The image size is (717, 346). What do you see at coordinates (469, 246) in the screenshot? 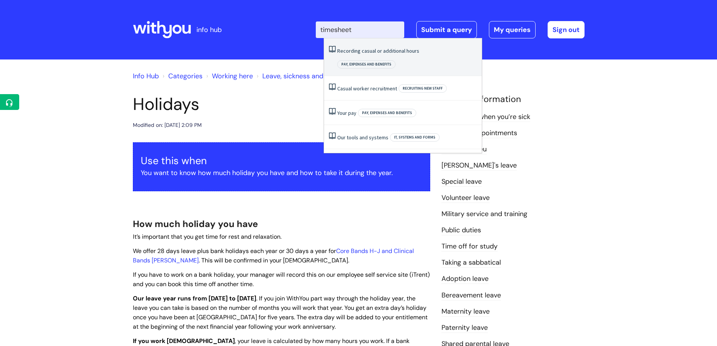
I see `a: Time off for study` at bounding box center [469, 246].